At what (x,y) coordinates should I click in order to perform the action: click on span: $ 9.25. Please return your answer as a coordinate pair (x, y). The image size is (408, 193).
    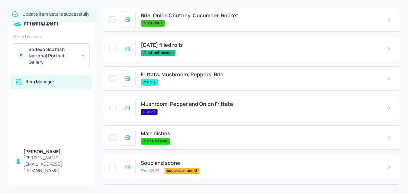
    Looking at the image, I should click on (154, 171).